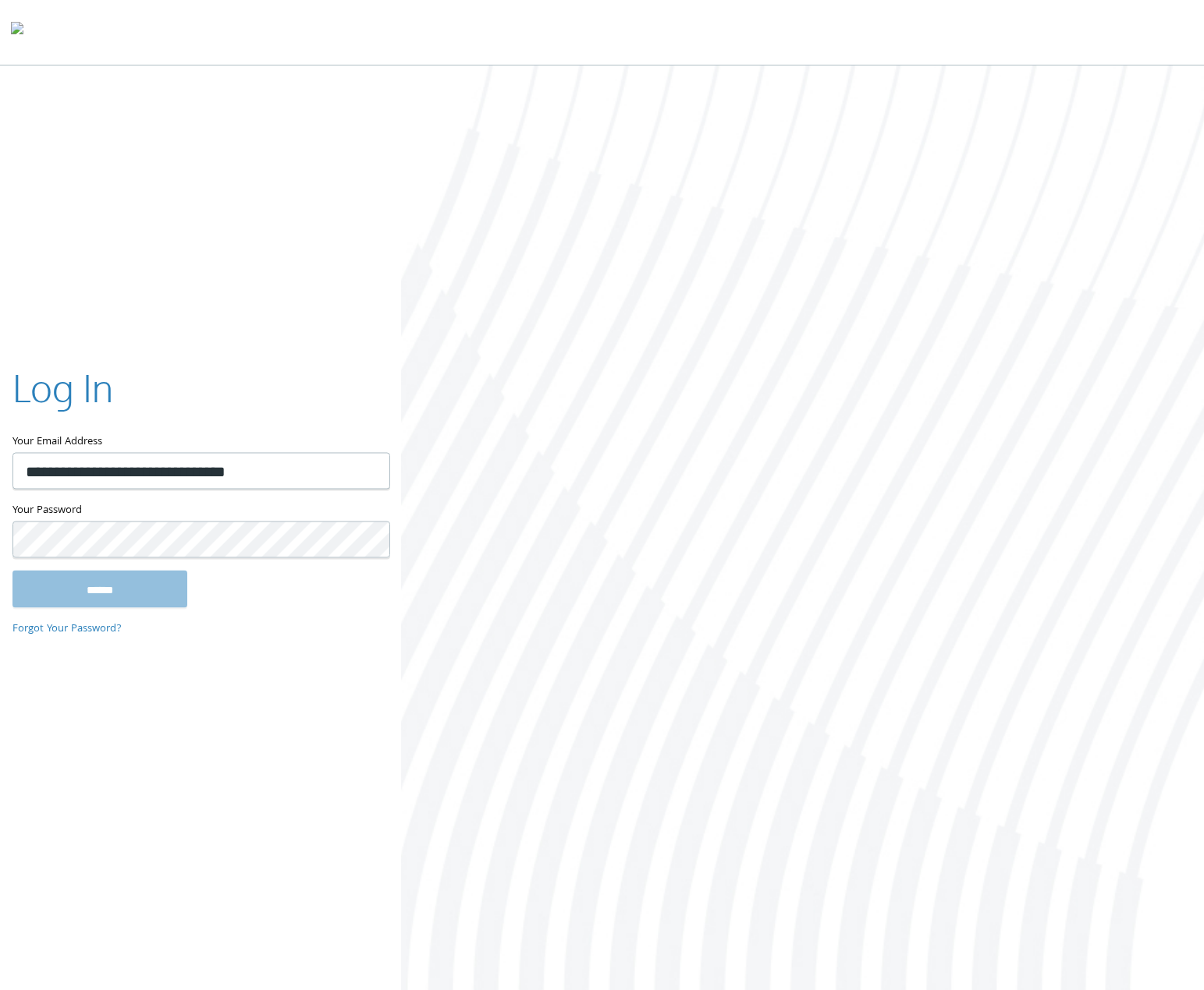 This screenshot has height=990, width=1204. What do you see at coordinates (67, 630) in the screenshot?
I see `a: Forgot Your Password?` at bounding box center [67, 630].